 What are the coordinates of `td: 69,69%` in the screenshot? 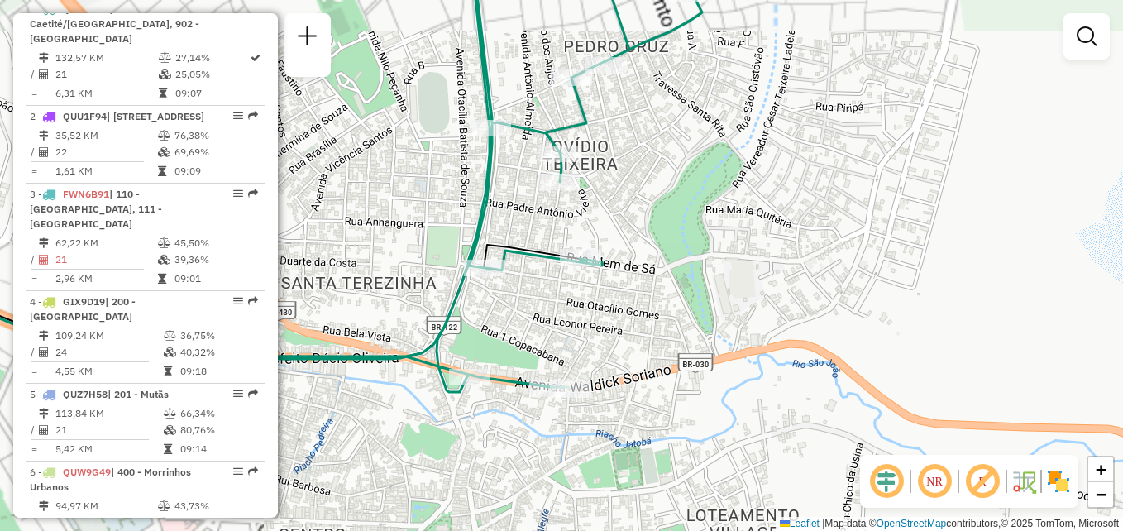 It's located at (215, 152).